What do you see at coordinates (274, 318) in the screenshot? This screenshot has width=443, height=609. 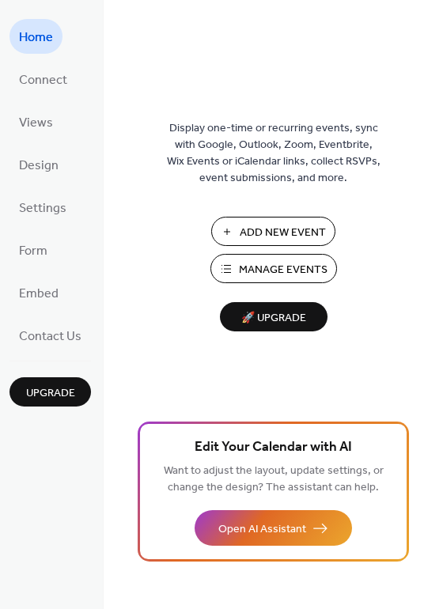 I see `span: 🚀 Upgrade` at bounding box center [274, 318].